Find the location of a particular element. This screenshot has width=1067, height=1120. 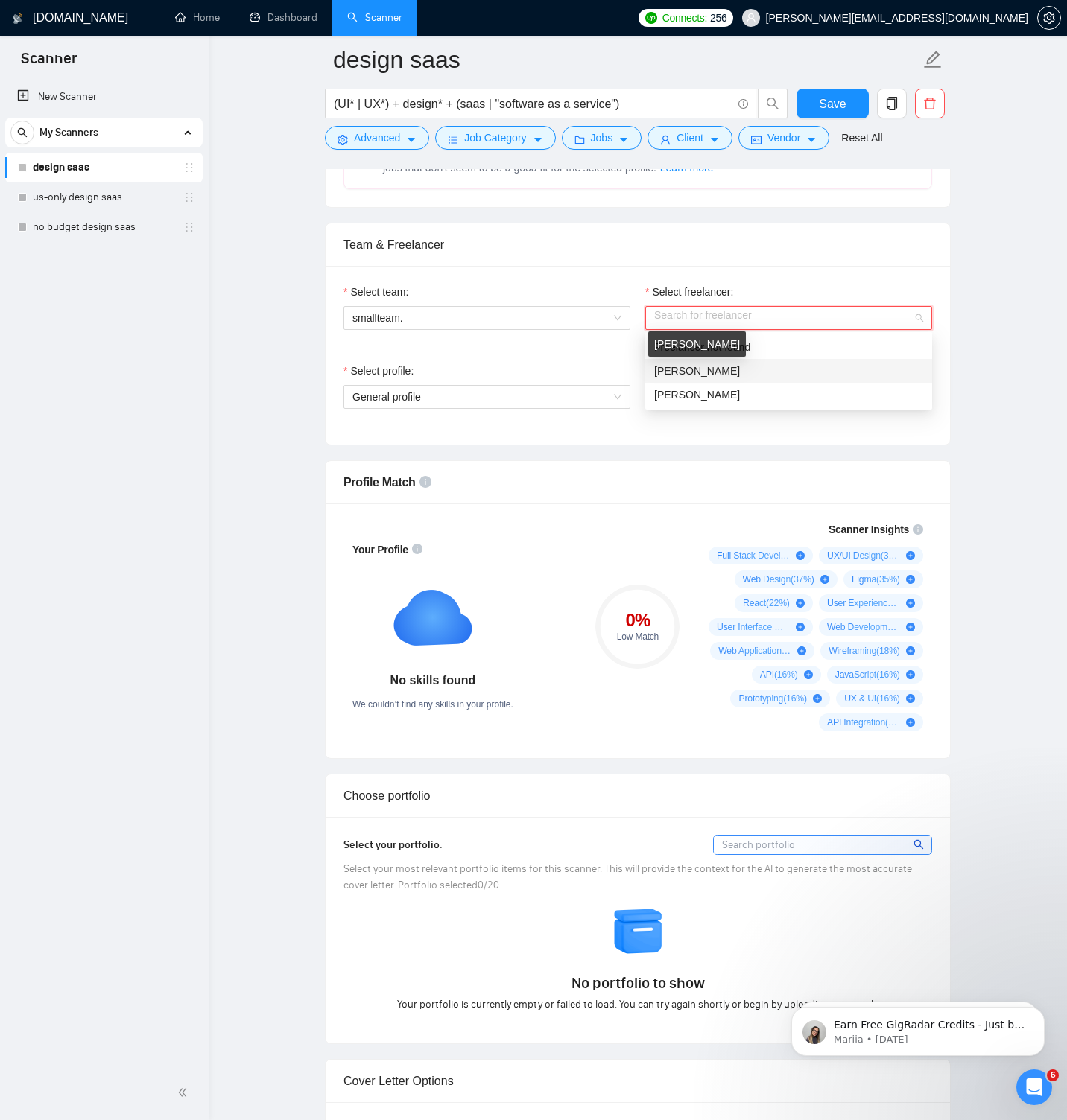

span: search is located at coordinates (23, 133).